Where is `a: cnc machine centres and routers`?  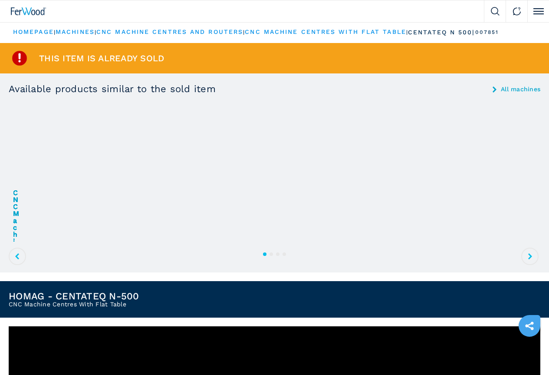 a: cnc machine centres and routers is located at coordinates (170, 32).